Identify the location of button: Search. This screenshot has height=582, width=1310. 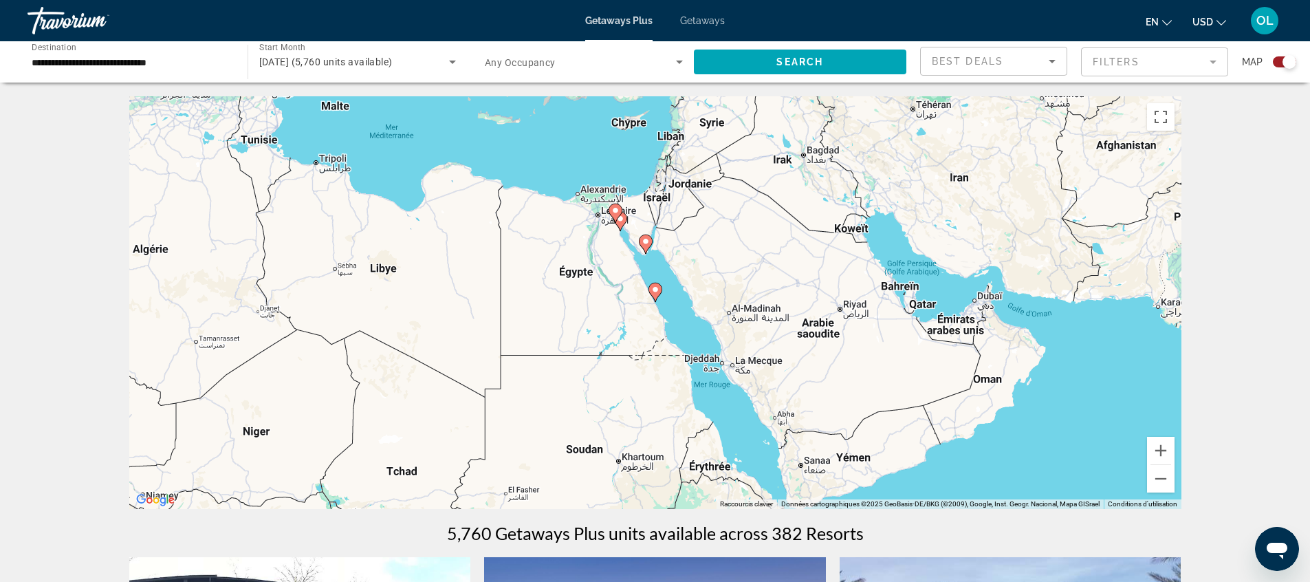
(800, 62).